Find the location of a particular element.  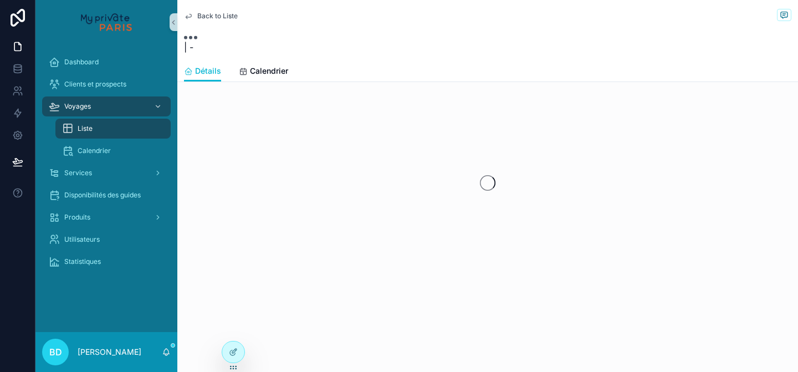

a: Disponibilités des guides is located at coordinates (106, 195).